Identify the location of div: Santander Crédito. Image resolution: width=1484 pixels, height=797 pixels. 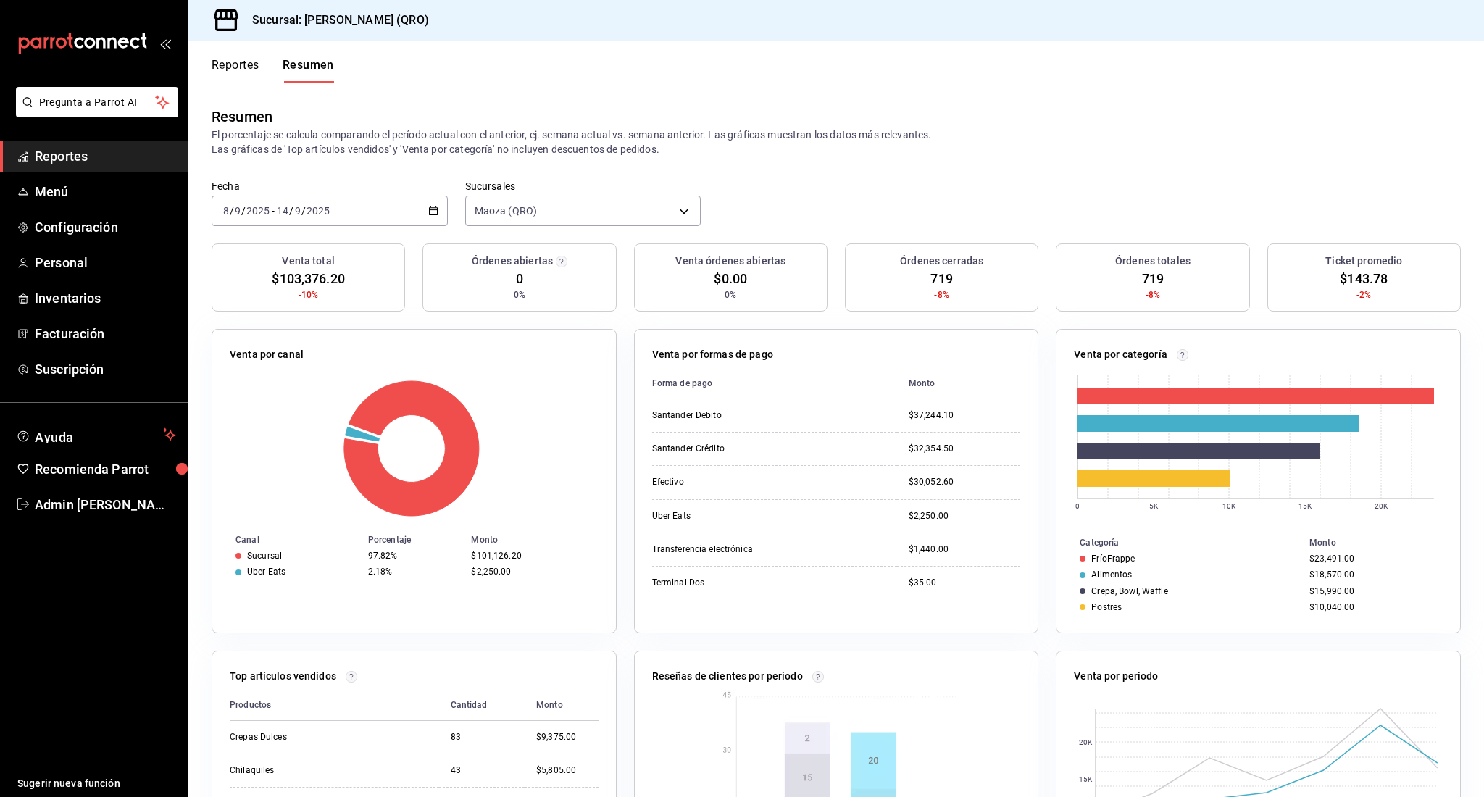
(725, 449).